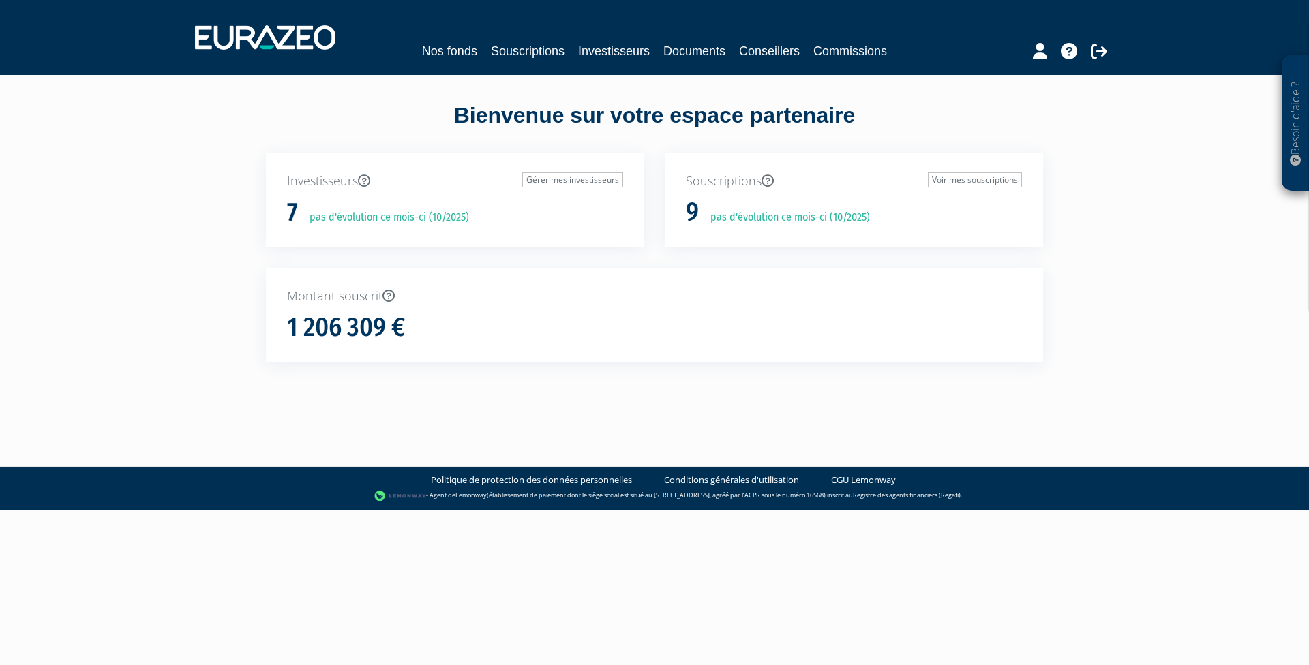 This screenshot has width=1309, height=665. I want to click on div: Bienvenue sur votre espace partenaire, so click(654, 127).